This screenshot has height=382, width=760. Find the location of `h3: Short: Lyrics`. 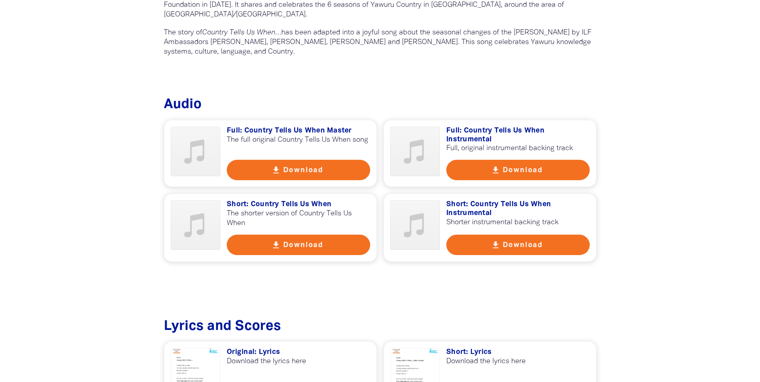

h3: Short: Lyrics is located at coordinates (518, 353).